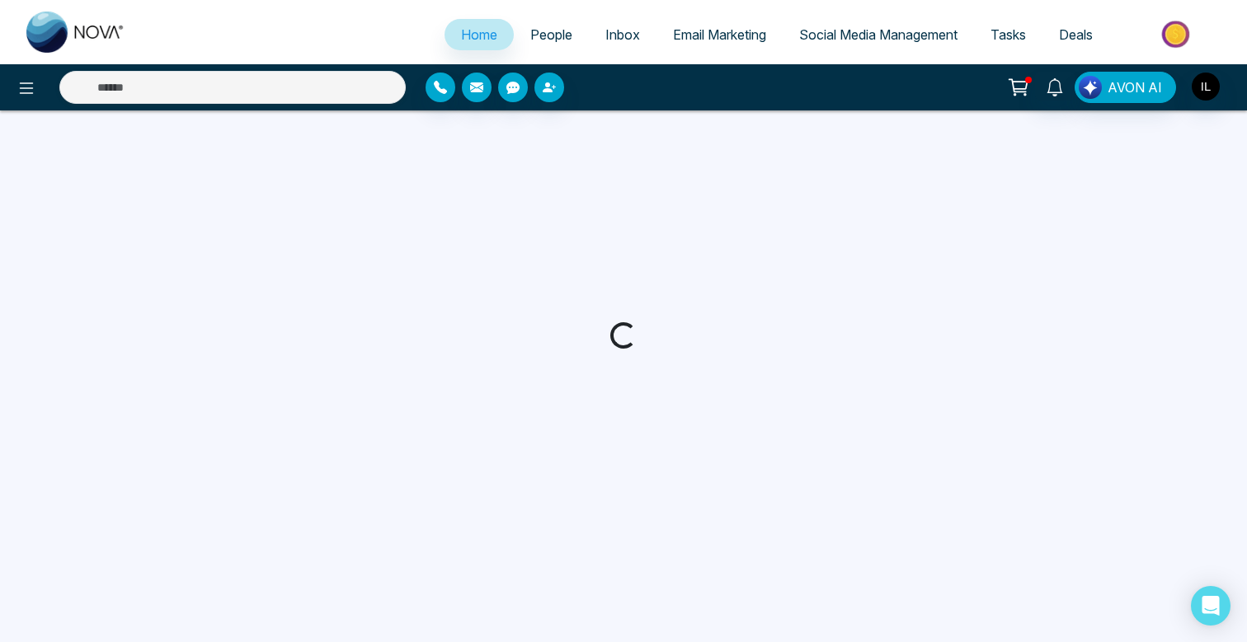 The image size is (1247, 642). Describe the element at coordinates (551, 35) in the screenshot. I see `span: People` at that location.